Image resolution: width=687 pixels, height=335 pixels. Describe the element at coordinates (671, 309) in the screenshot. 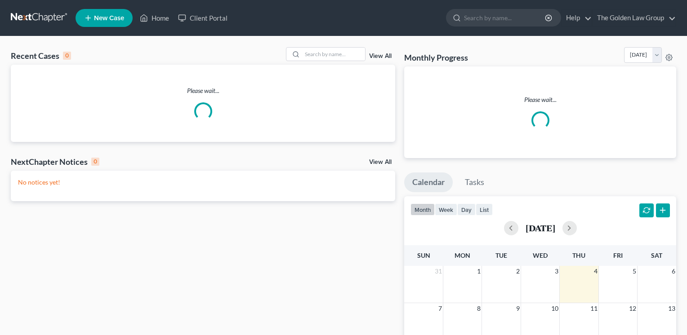

I see `span: 13` at that location.